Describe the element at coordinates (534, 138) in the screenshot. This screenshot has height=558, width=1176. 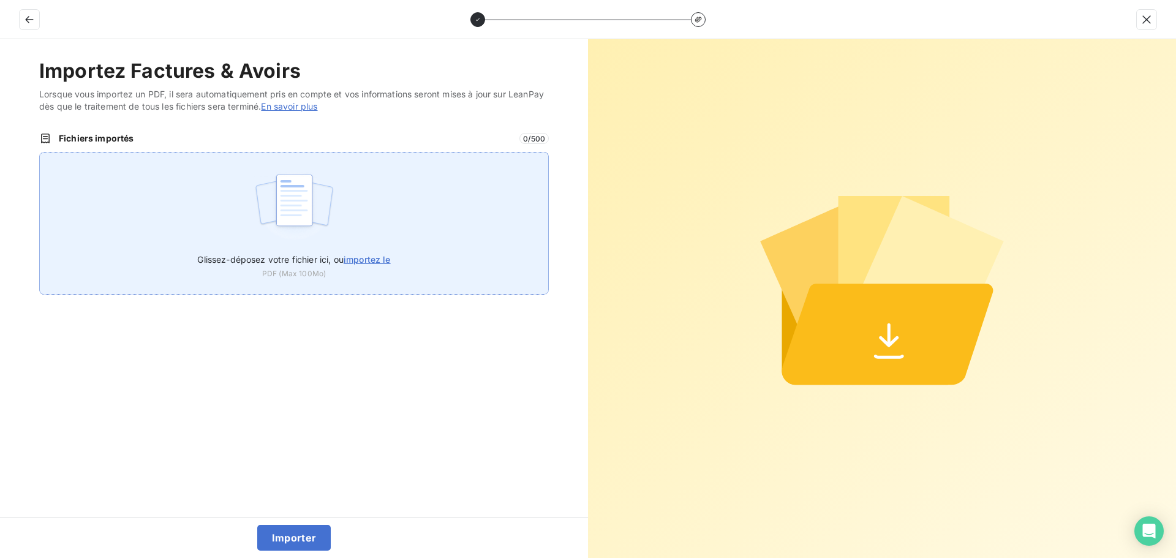
I see `span: 0 / 500` at that location.